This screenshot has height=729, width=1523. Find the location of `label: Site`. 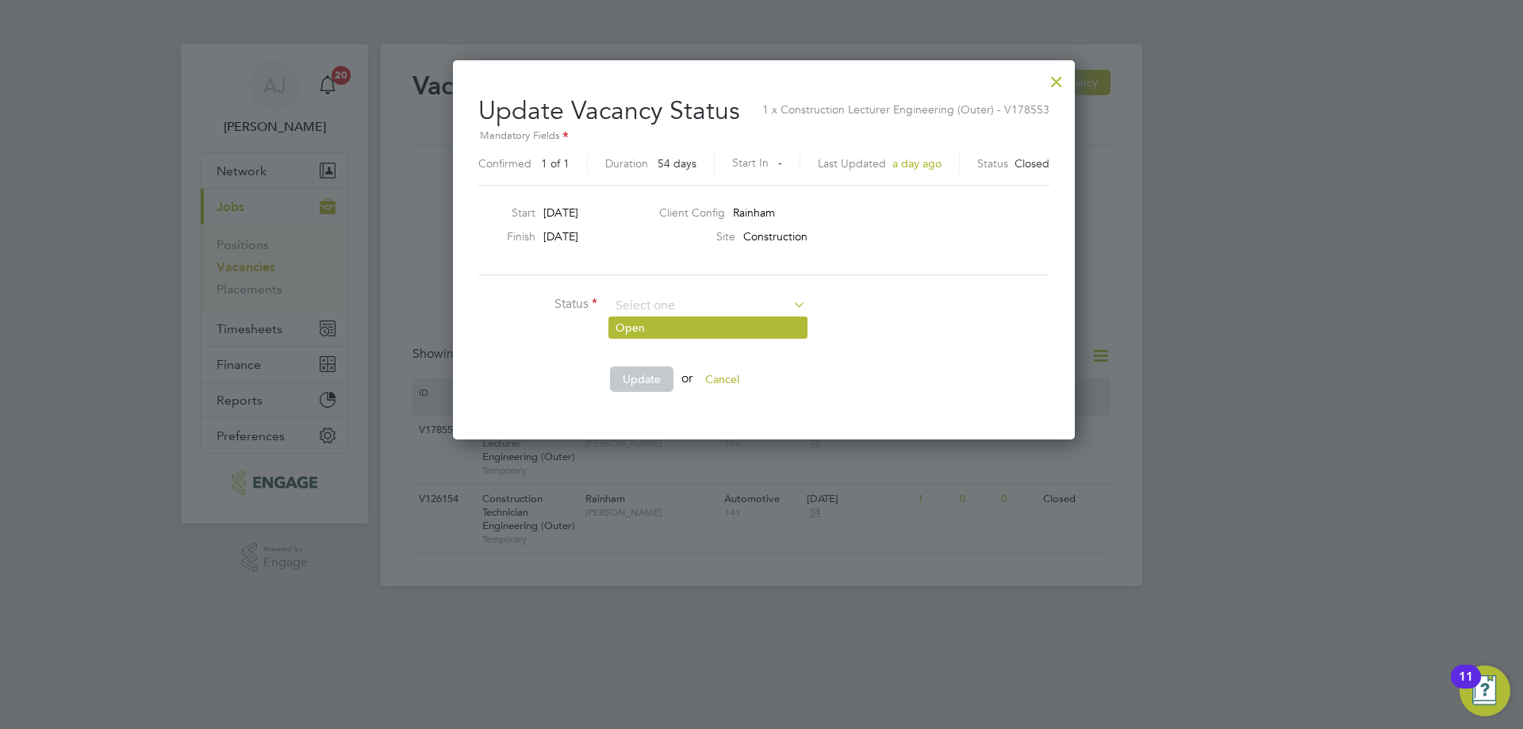

label: Site is located at coordinates (697, 236).